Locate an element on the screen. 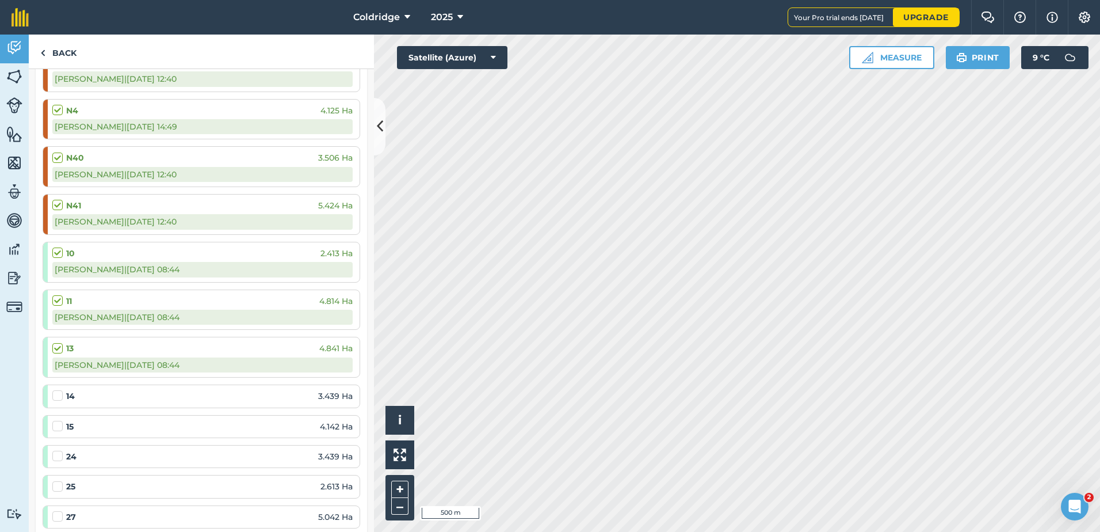 Image resolution: width=1100 pixels, height=532 pixels. span: 9 ° C is located at coordinates (1041, 58).